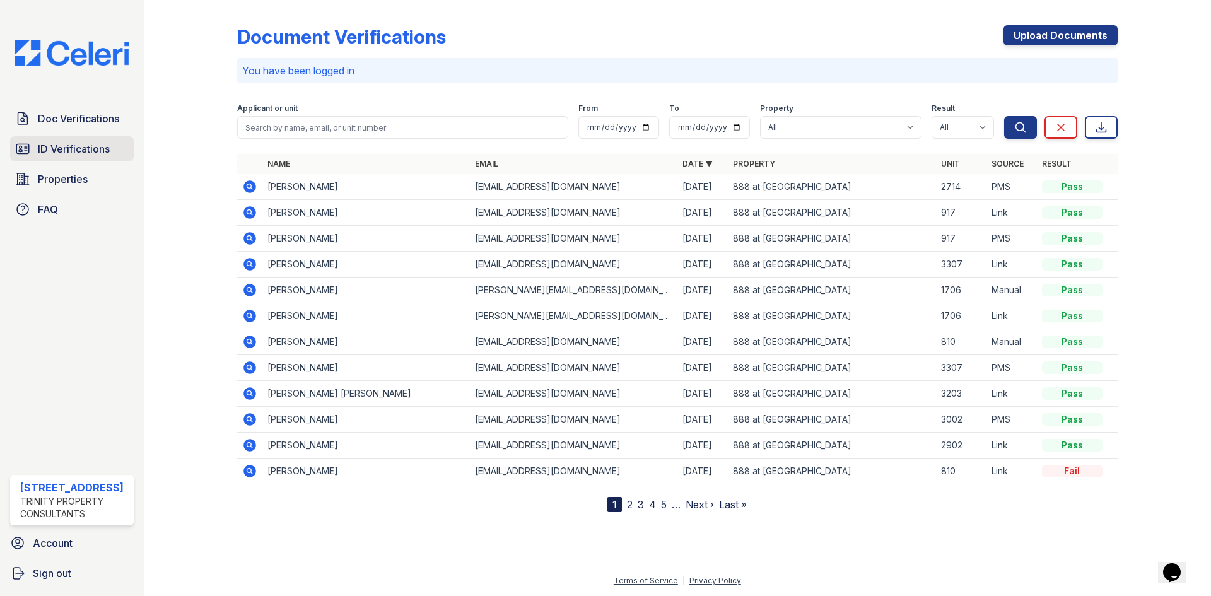 The image size is (1211, 596). Describe the element at coordinates (72, 179) in the screenshot. I see `a: Properties` at that location.